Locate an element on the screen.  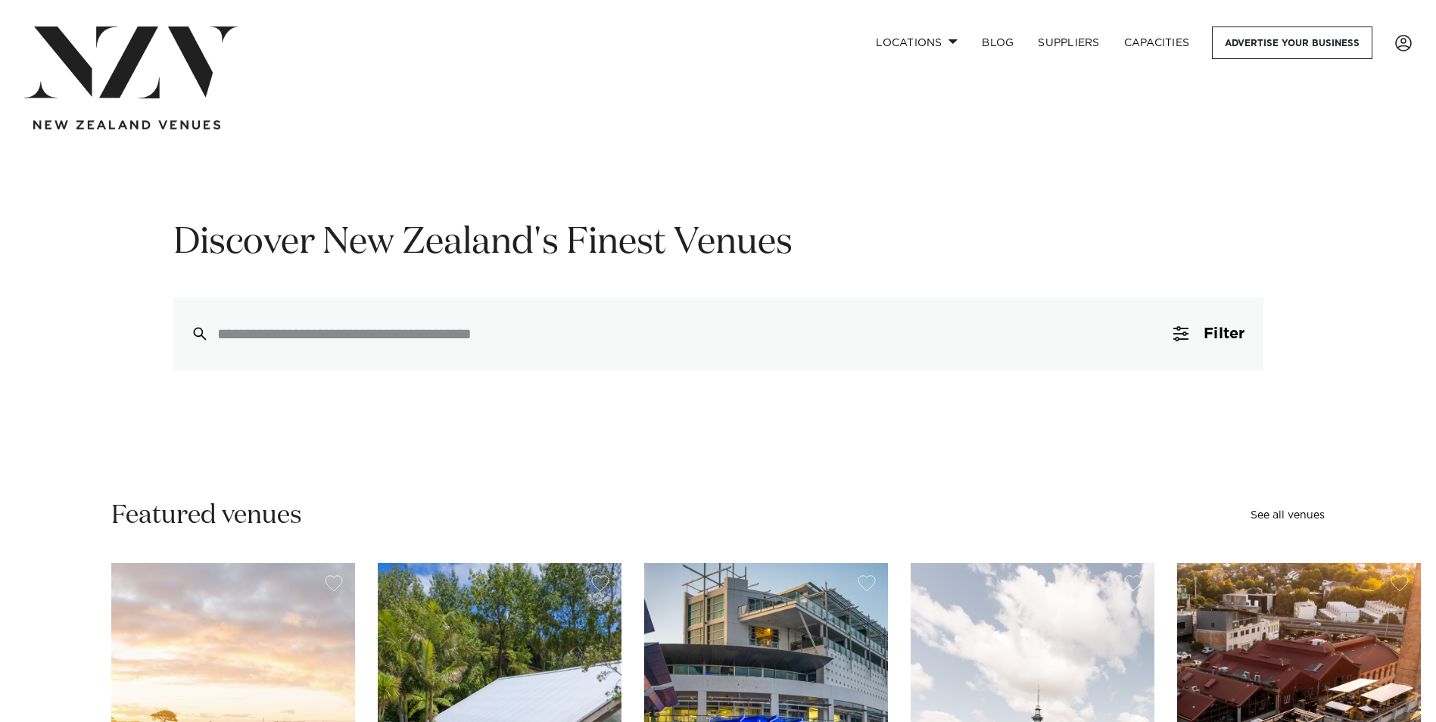
button: Filter is located at coordinates (1209, 334).